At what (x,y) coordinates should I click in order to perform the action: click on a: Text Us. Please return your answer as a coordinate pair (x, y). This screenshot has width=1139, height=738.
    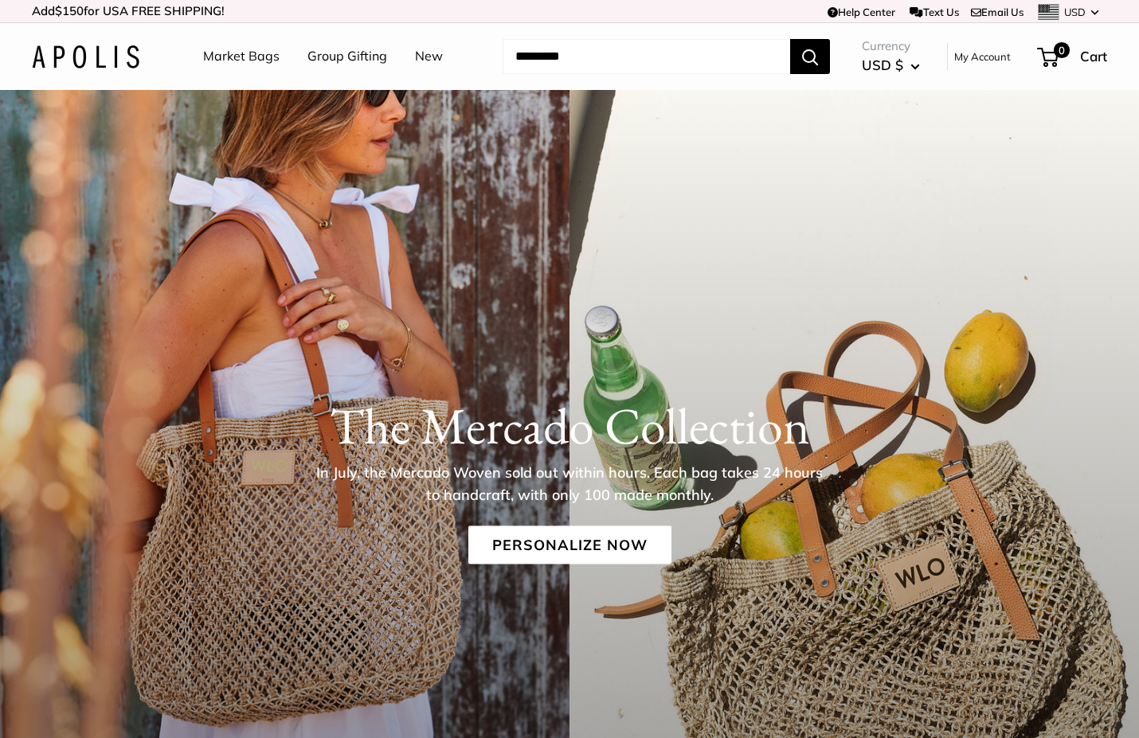
    Looking at the image, I should click on (933, 12).